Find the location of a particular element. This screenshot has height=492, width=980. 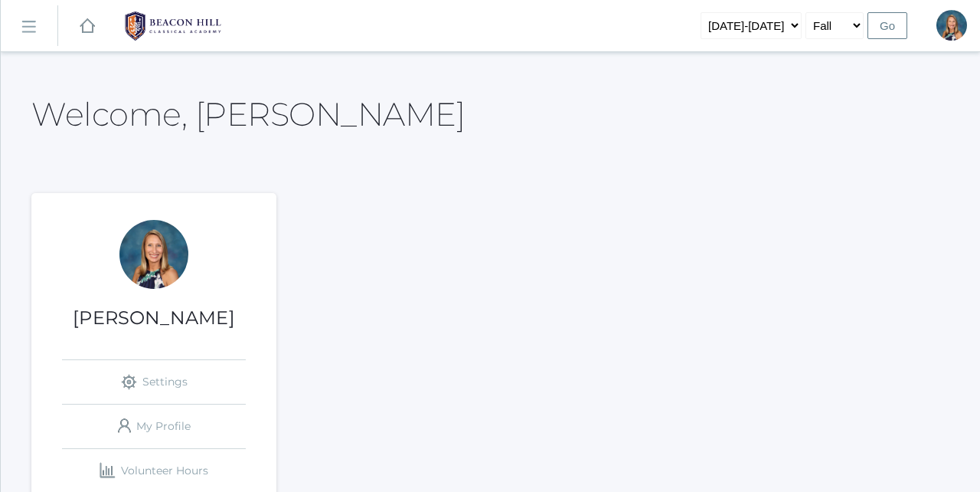

input: Go is located at coordinates (887, 25).